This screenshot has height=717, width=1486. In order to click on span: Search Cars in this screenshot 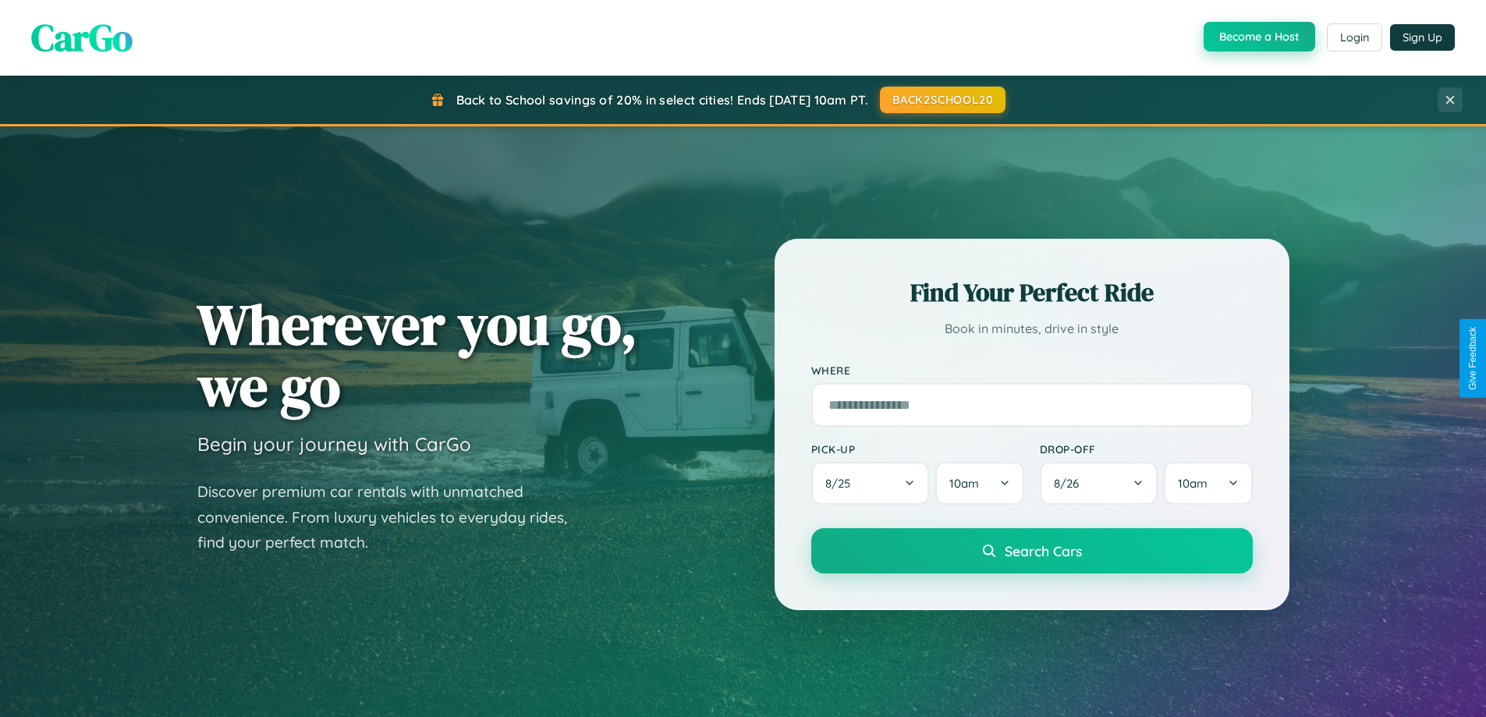, I will do `click(1043, 551)`.